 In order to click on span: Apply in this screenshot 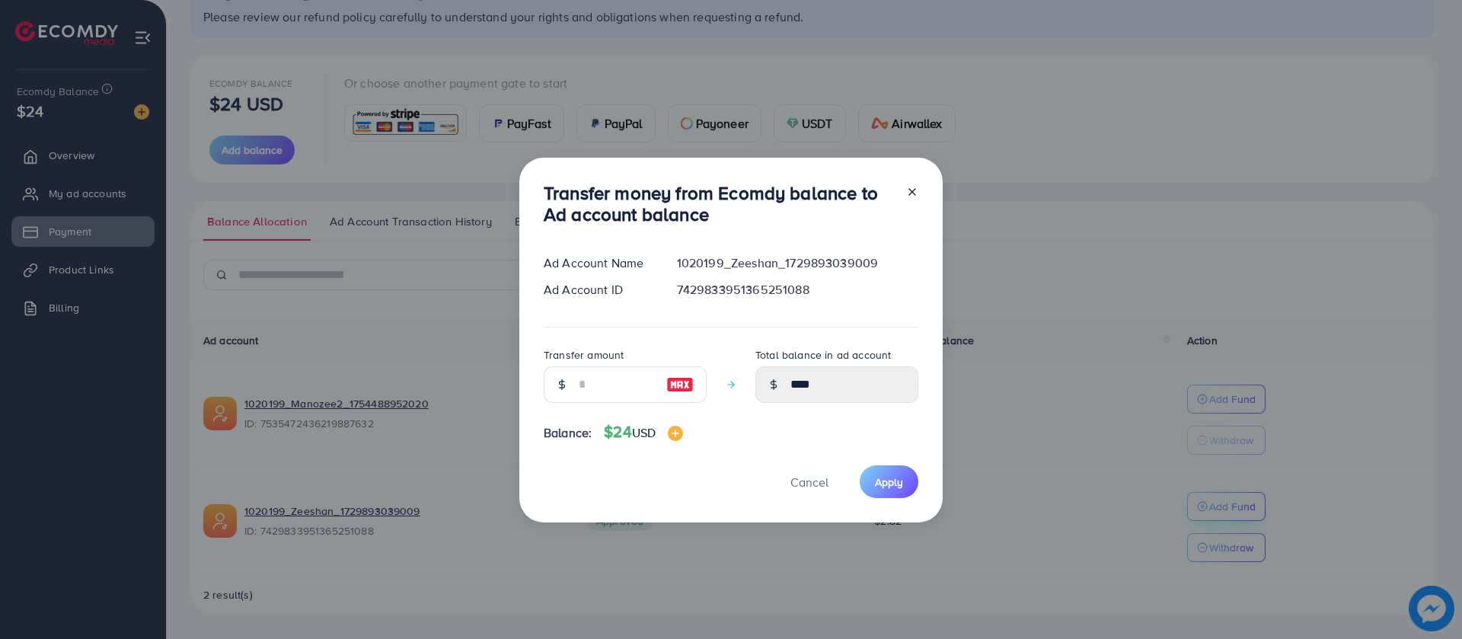, I will do `click(889, 482)`.